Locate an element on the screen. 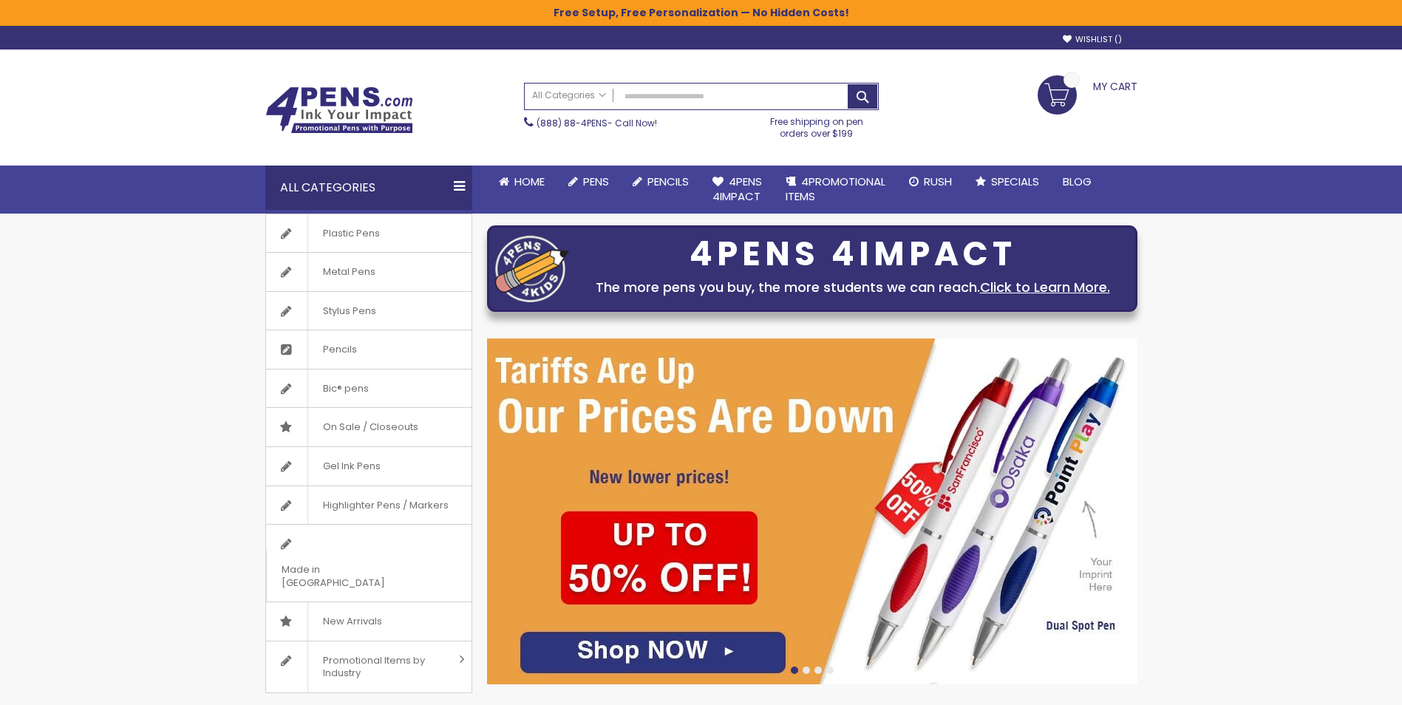  a: Click to Learn More. is located at coordinates (1045, 287).